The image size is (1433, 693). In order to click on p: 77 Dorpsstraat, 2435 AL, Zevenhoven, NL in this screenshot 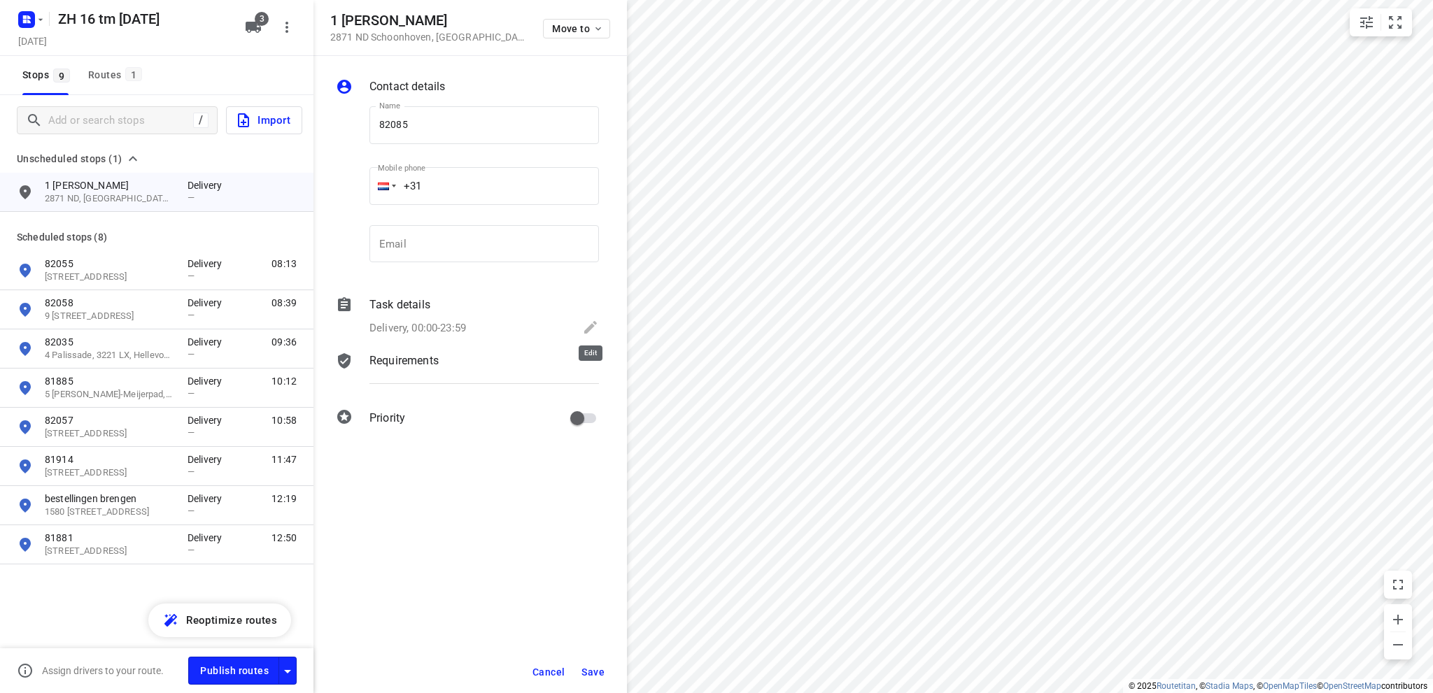, I will do `click(109, 551)`.